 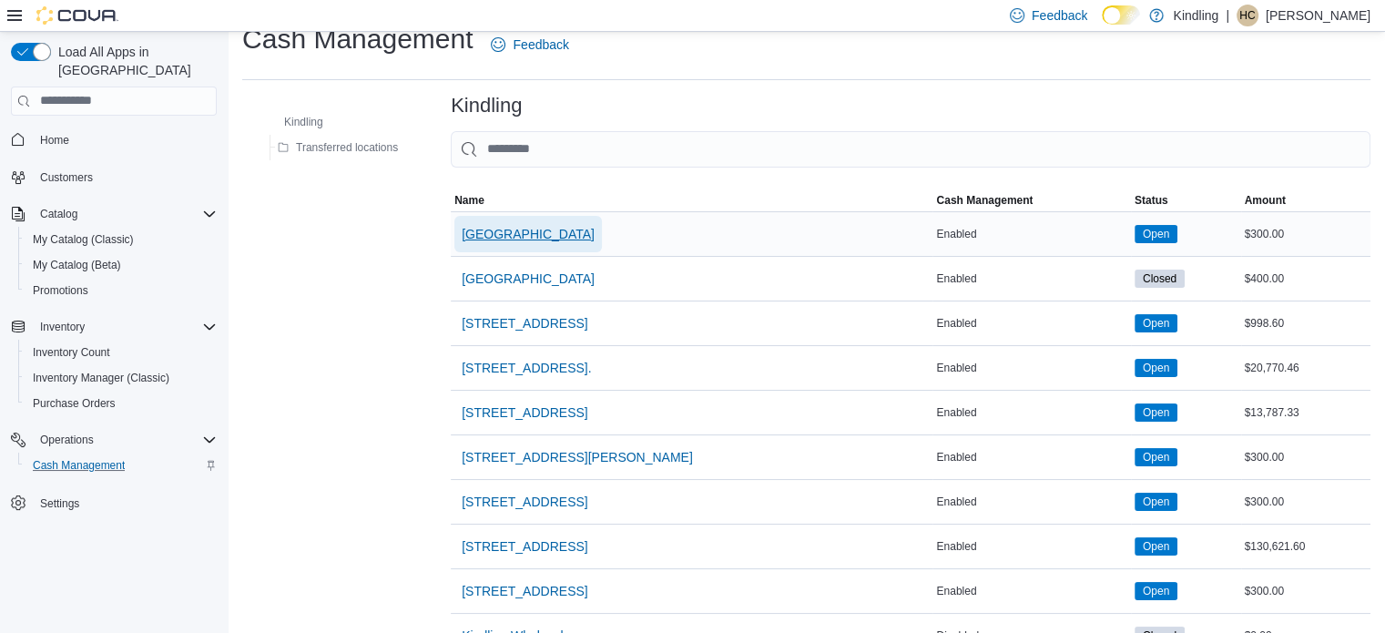 What do you see at coordinates (121, 265) in the screenshot?
I see `span: My Catalog (Beta)` at bounding box center [121, 265].